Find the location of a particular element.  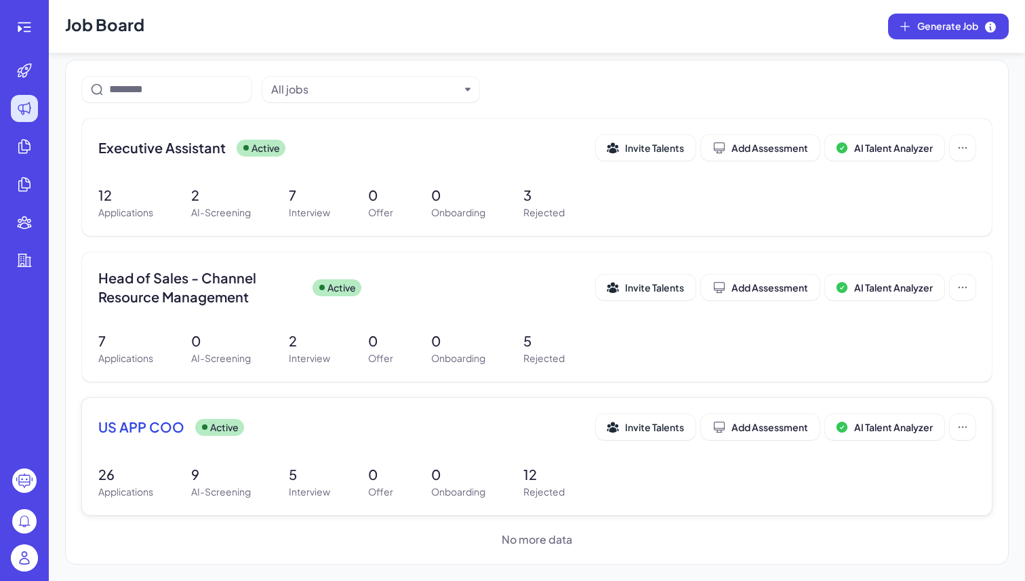

p: 3 is located at coordinates (544, 195).